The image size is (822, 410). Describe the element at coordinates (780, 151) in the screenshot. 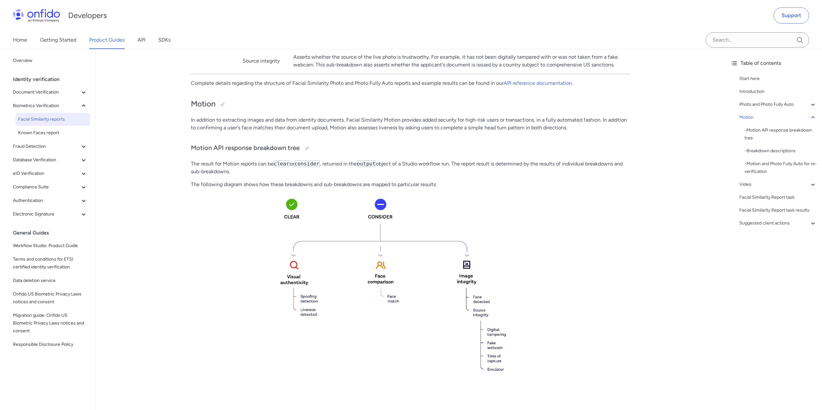

I see `a: -Breakdown descriptions` at that location.